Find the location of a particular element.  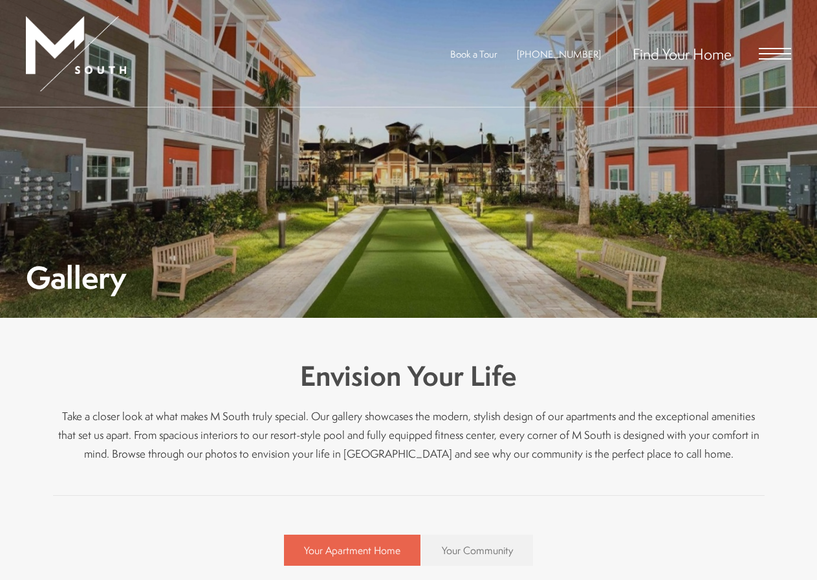

a: Book a Tour is located at coordinates (473, 54).